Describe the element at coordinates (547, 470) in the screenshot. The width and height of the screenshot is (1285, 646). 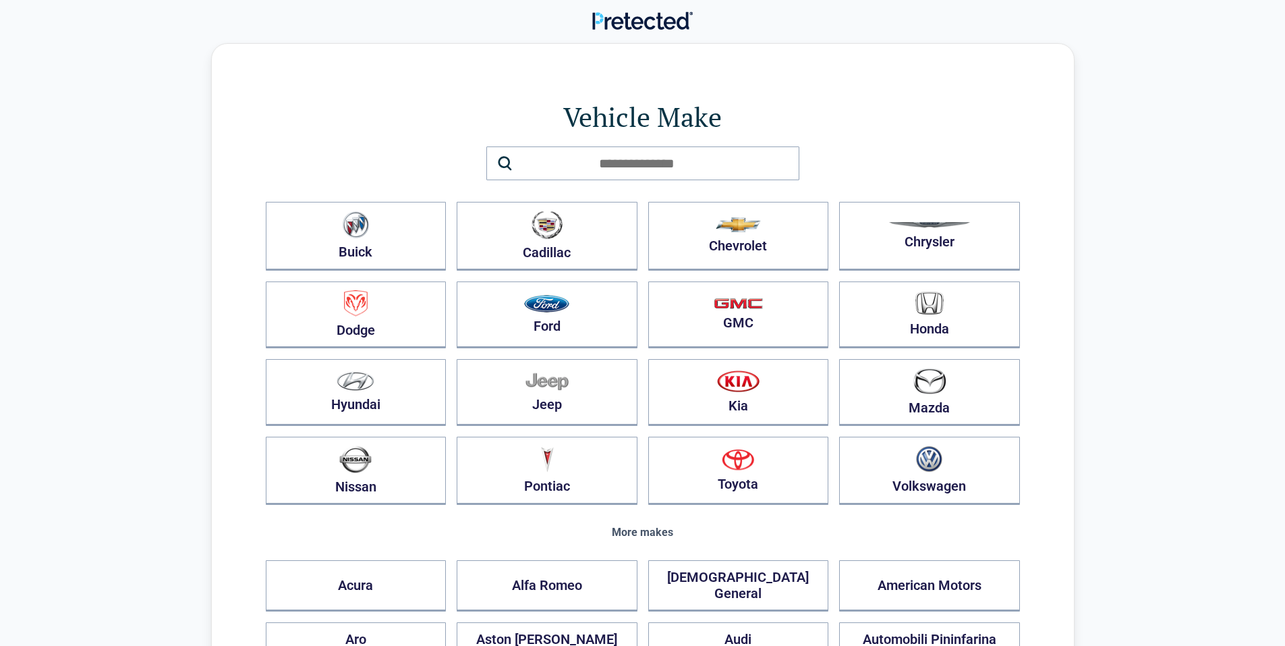
I see `button: Pontiac` at that location.